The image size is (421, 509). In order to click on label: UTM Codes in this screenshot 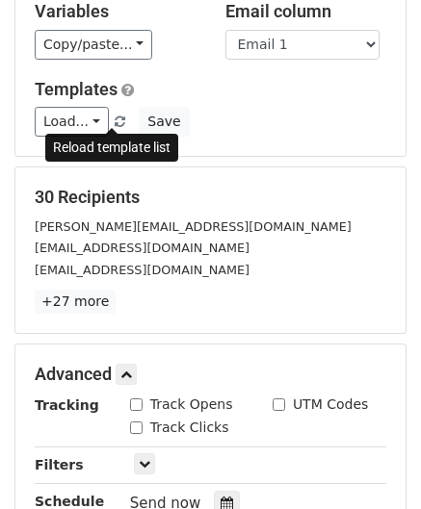, I will do `click(330, 404)`.